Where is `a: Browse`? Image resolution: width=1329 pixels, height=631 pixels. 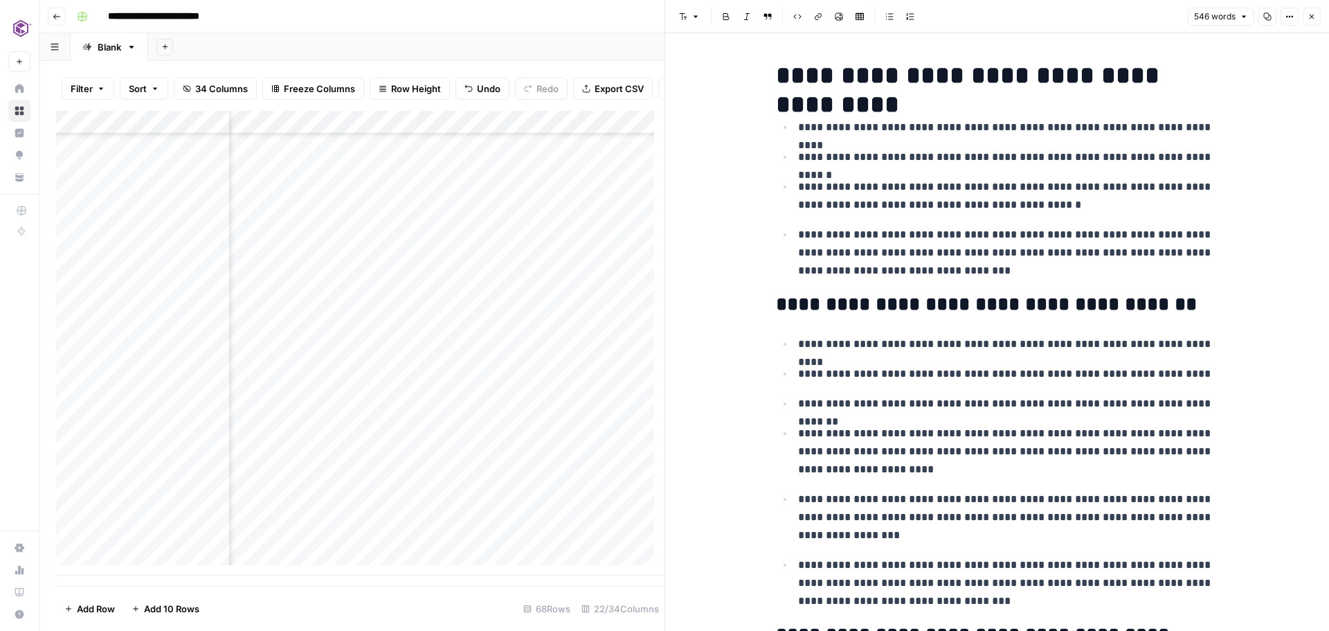 a: Browse is located at coordinates (19, 111).